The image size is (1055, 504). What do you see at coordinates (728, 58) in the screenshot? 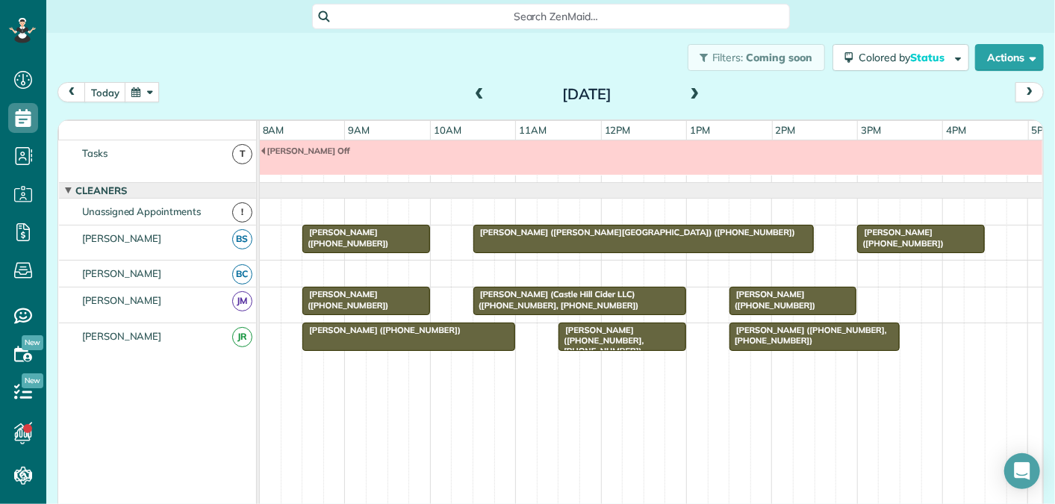
I see `span: Filters:` at bounding box center [728, 58].